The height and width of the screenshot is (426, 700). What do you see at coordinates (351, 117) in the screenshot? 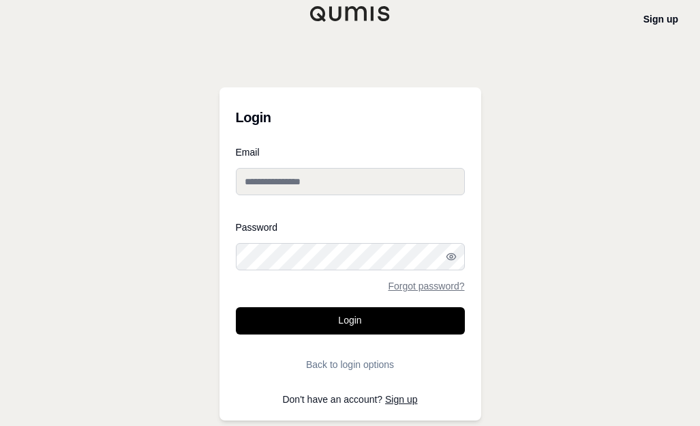
I see `h3: Login` at bounding box center [351, 117].